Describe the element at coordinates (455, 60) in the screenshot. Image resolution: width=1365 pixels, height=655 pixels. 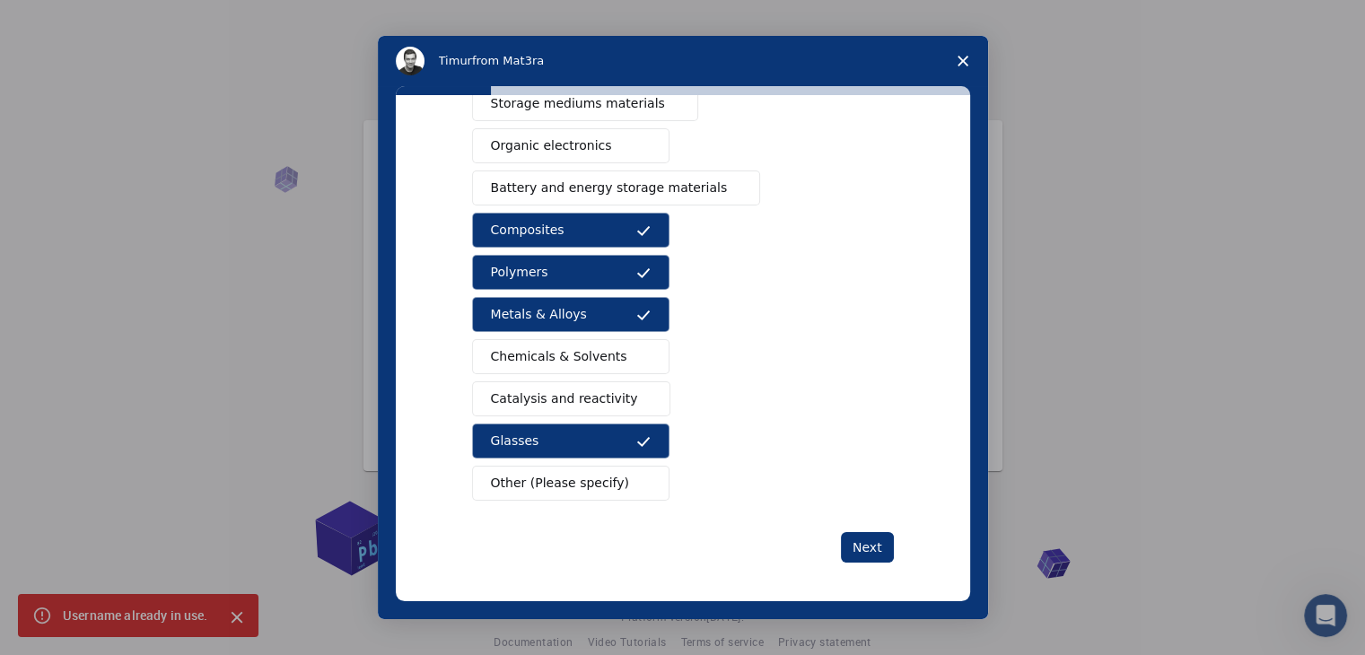
I see `span: Timur` at that location.